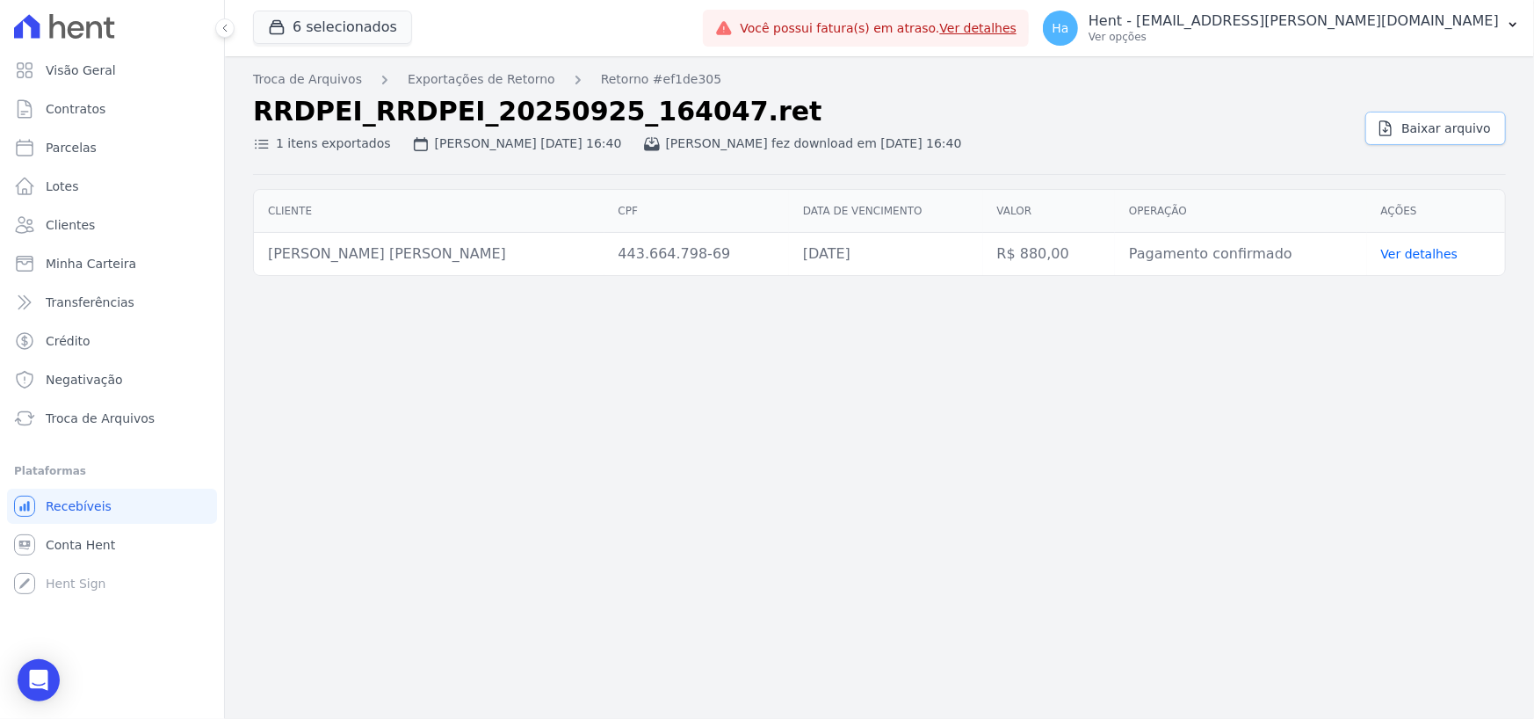 The height and width of the screenshot is (719, 1534). What do you see at coordinates (90, 264) in the screenshot?
I see `span: Minha Carteira` at bounding box center [90, 264].